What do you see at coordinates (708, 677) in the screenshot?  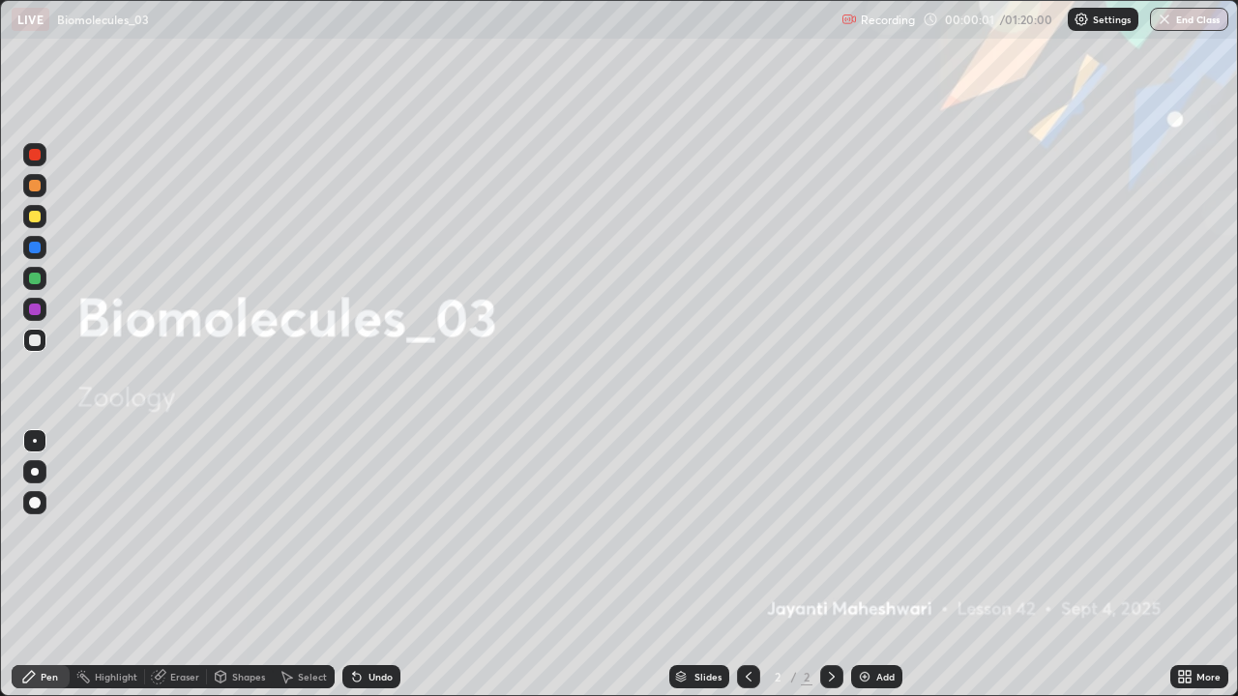 I see `div: Slides` at bounding box center [708, 677].